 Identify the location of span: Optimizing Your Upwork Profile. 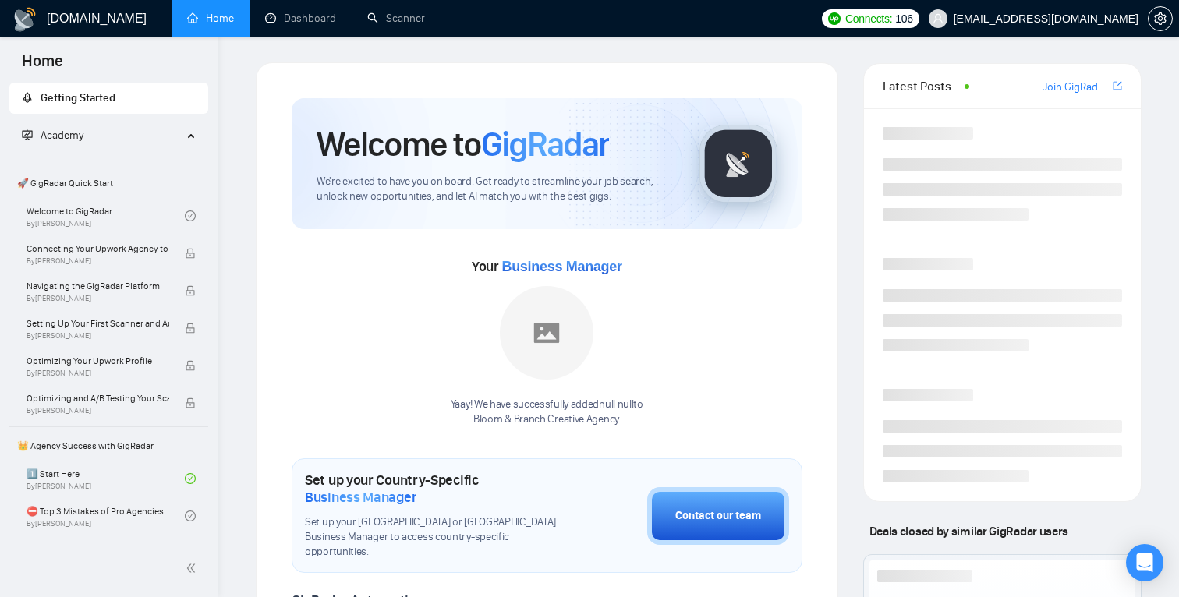
(97, 361).